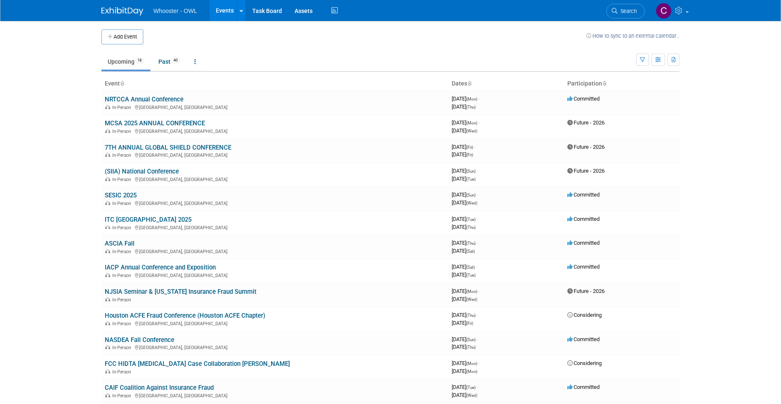 Image resolution: width=781 pixels, height=404 pixels. Describe the element at coordinates (168, 148) in the screenshot. I see `a: 7TH ANNUAL GLOBAL SHIELD CONFERENCE` at that location.